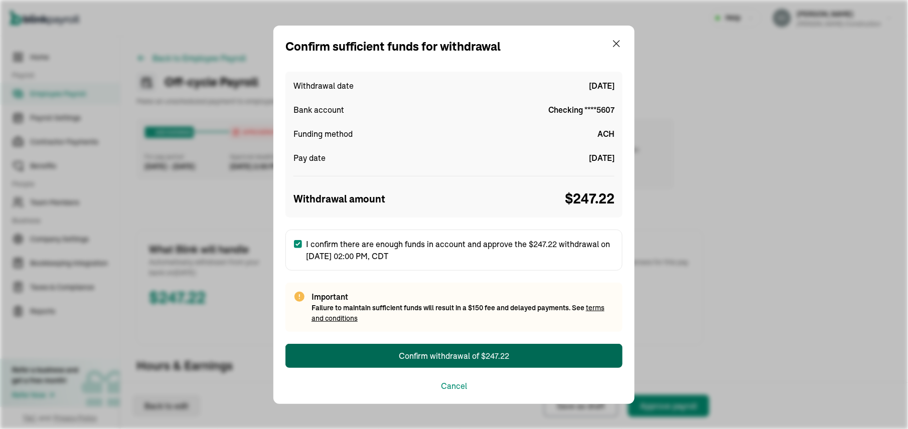 The width and height of the screenshot is (908, 429). What do you see at coordinates (393, 47) in the screenshot?
I see `div: Confirm sufficient funds for withdrawal` at bounding box center [393, 47].